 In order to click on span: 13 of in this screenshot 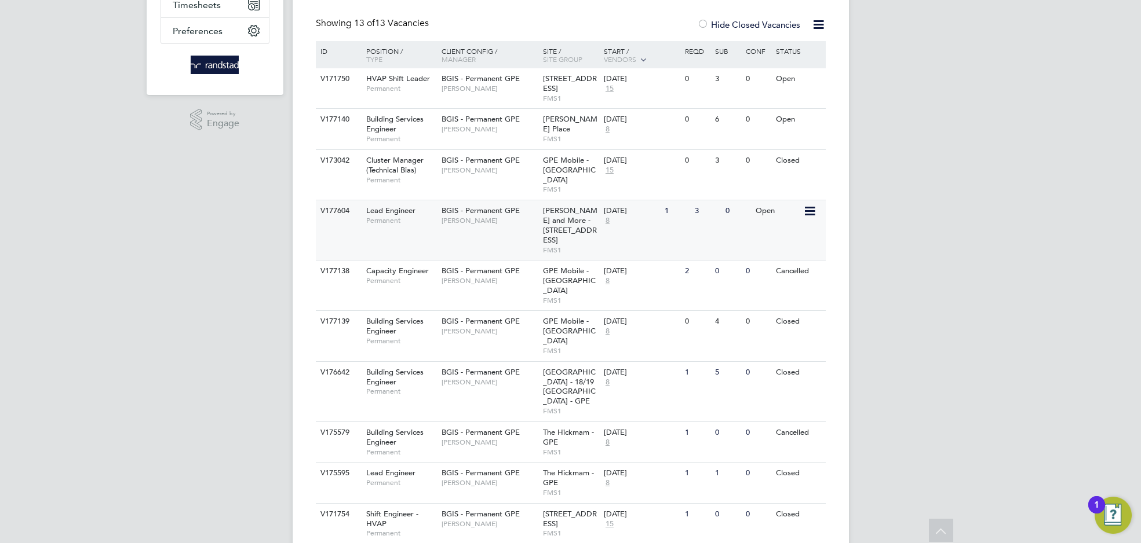, I will do `click(364, 23)`.